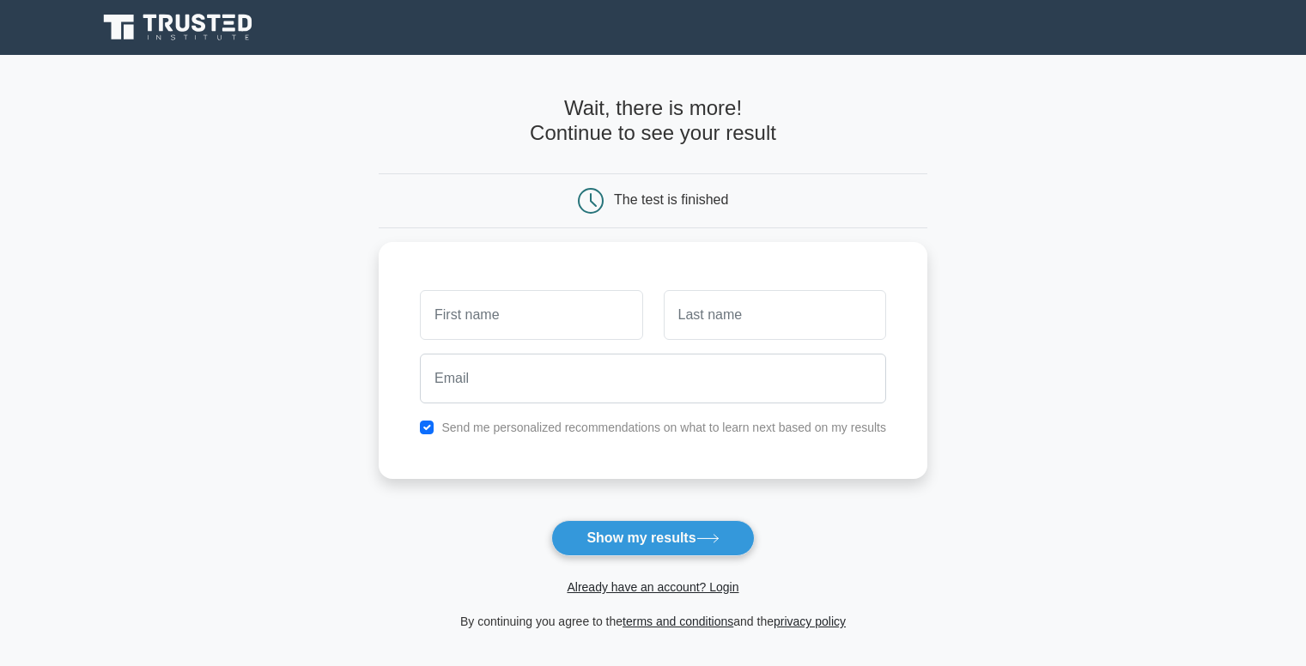 The height and width of the screenshot is (666, 1306). Describe the element at coordinates (774, 315) in the screenshot. I see `input: Last name` at that location.